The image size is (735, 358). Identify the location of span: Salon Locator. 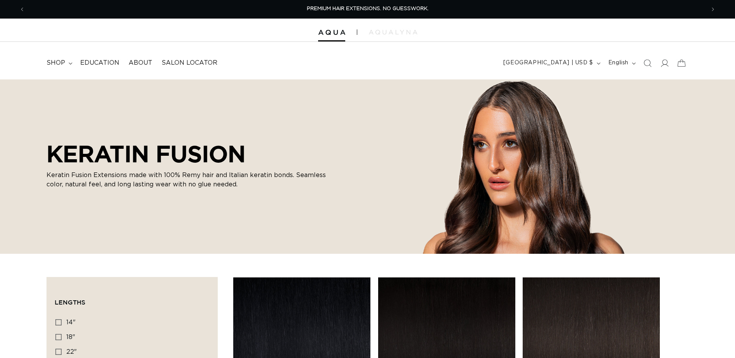
(190, 63).